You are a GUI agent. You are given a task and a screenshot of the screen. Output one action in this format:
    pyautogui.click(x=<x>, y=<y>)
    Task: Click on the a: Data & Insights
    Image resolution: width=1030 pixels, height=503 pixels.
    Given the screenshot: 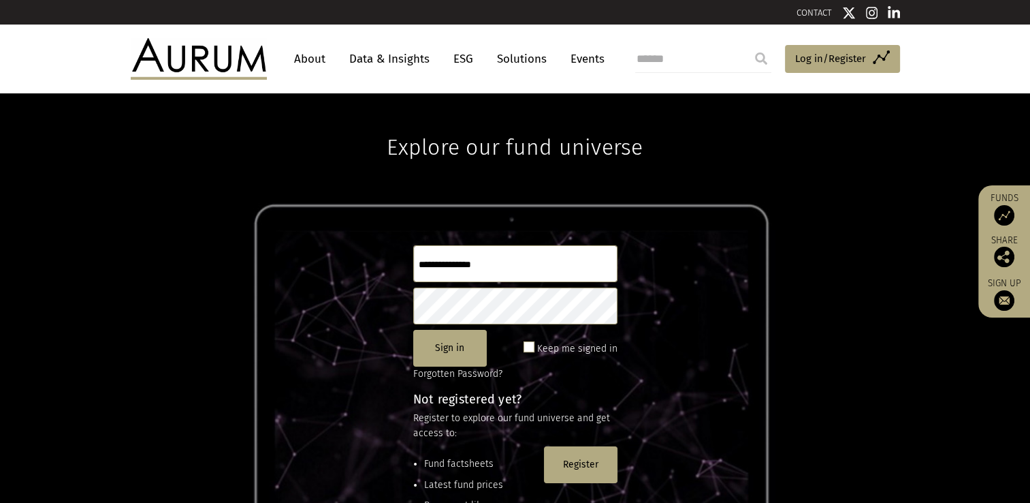 What is the action you would take?
    pyautogui.click(x=390, y=59)
    